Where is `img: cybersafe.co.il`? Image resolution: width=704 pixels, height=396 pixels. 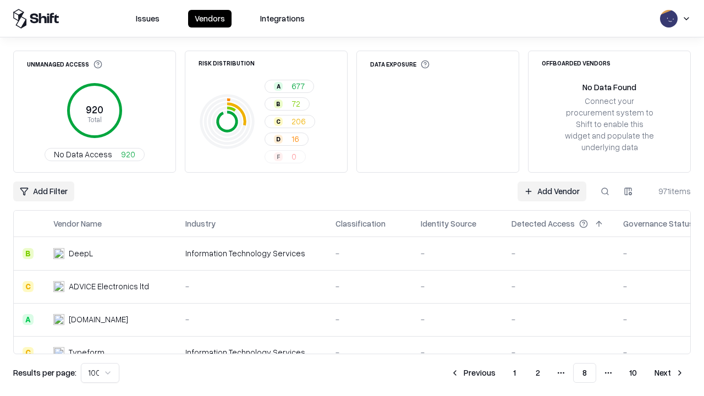
img: cybersafe.co.il is located at coordinates (59, 320).